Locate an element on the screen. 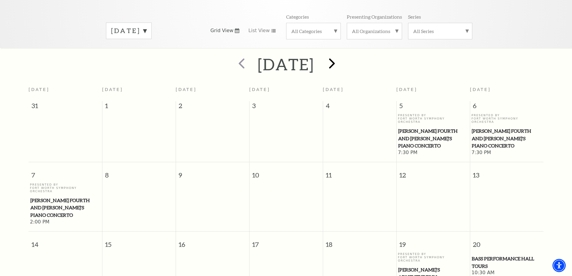 This screenshot has height=276, width=572. span: 14 is located at coordinates (65, 242).